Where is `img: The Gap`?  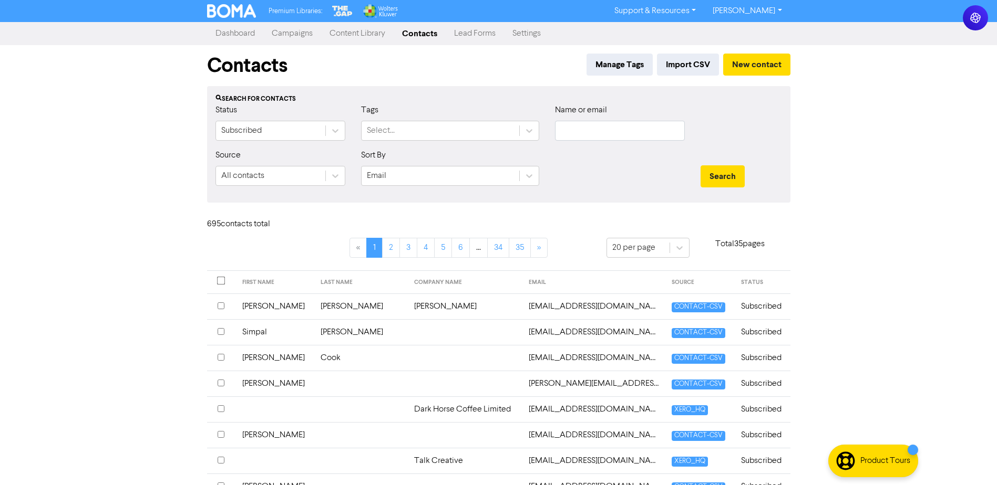 img: The Gap is located at coordinates (342, 11).